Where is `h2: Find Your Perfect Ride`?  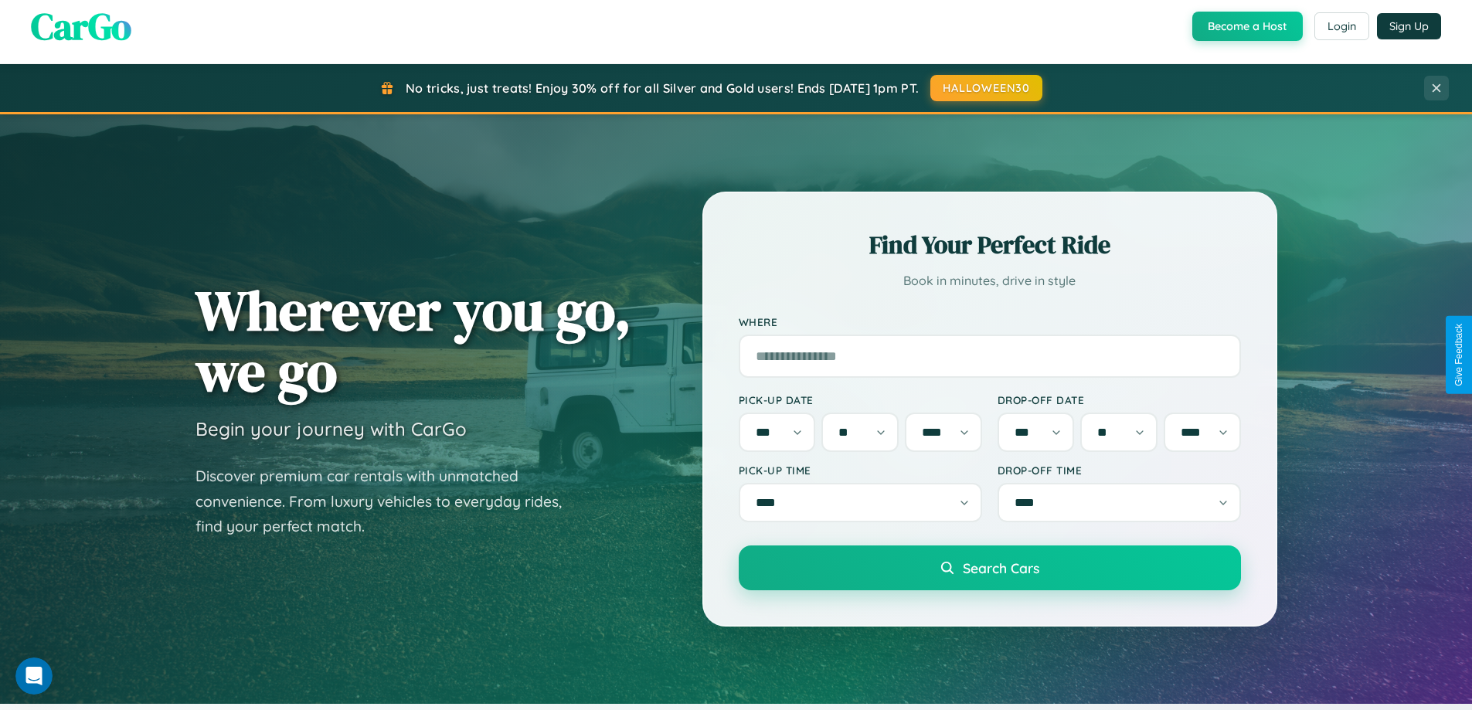
h2: Find Your Perfect Ride is located at coordinates (990, 245).